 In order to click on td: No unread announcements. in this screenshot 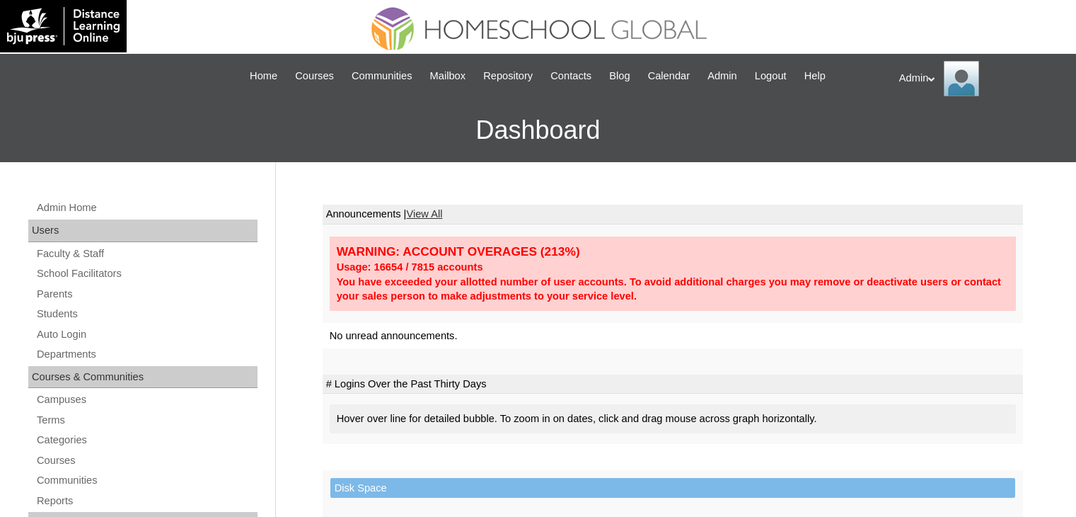, I will do `click(673, 335)`.